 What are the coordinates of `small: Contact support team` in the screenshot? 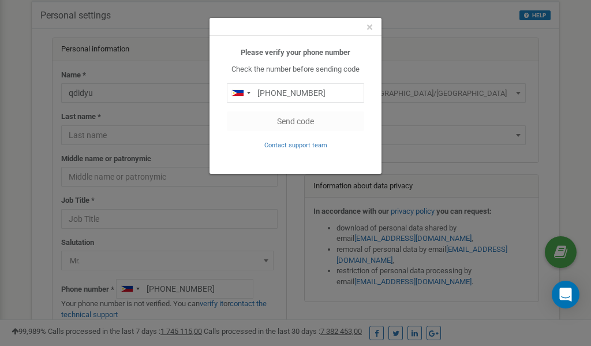 It's located at (295, 145).